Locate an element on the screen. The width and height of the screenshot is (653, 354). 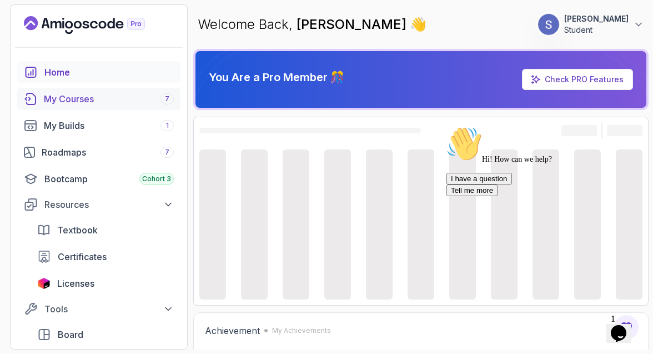
span: Hi! How can we help? is located at coordinates (57, 37).